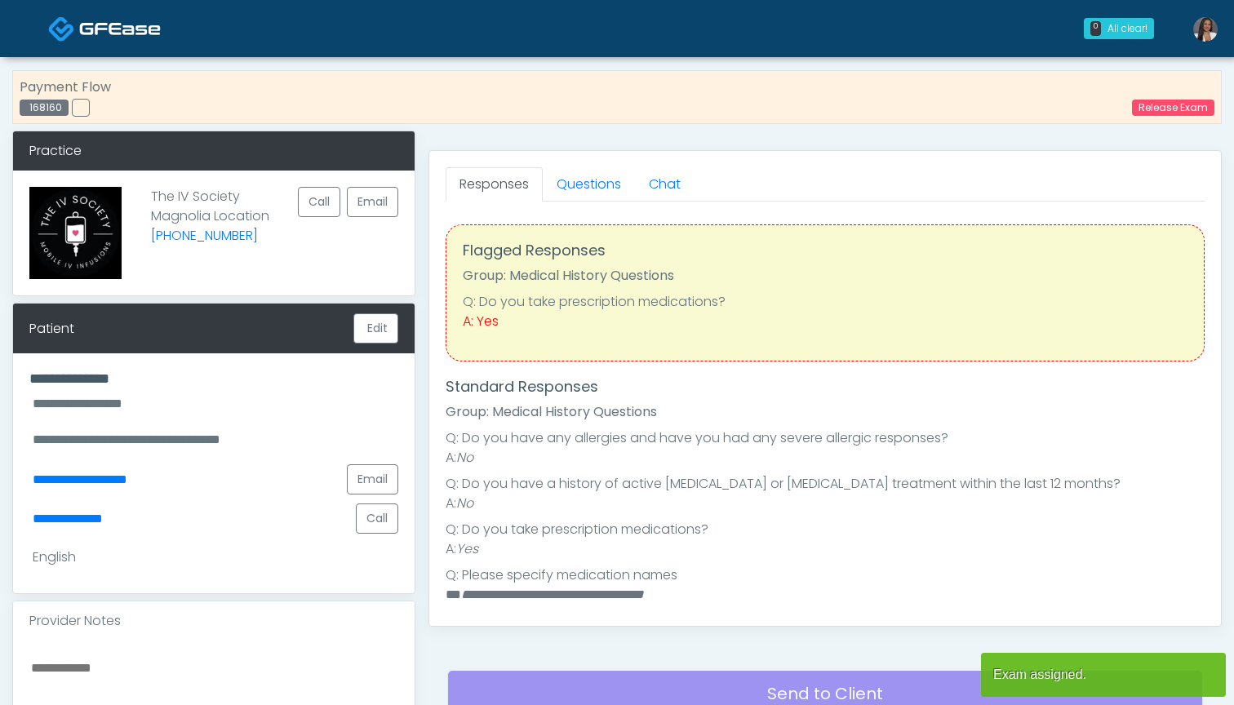  What do you see at coordinates (52, 557) in the screenshot?
I see `div: English` at bounding box center [52, 557].